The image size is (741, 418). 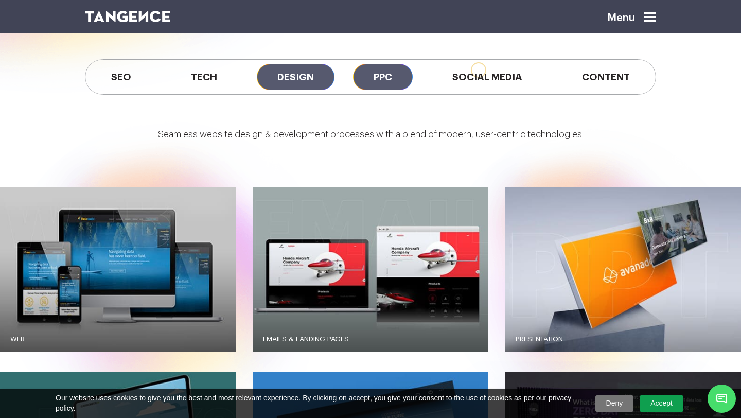 What do you see at coordinates (121, 77) in the screenshot?
I see `span: SEO` at bounding box center [121, 77].